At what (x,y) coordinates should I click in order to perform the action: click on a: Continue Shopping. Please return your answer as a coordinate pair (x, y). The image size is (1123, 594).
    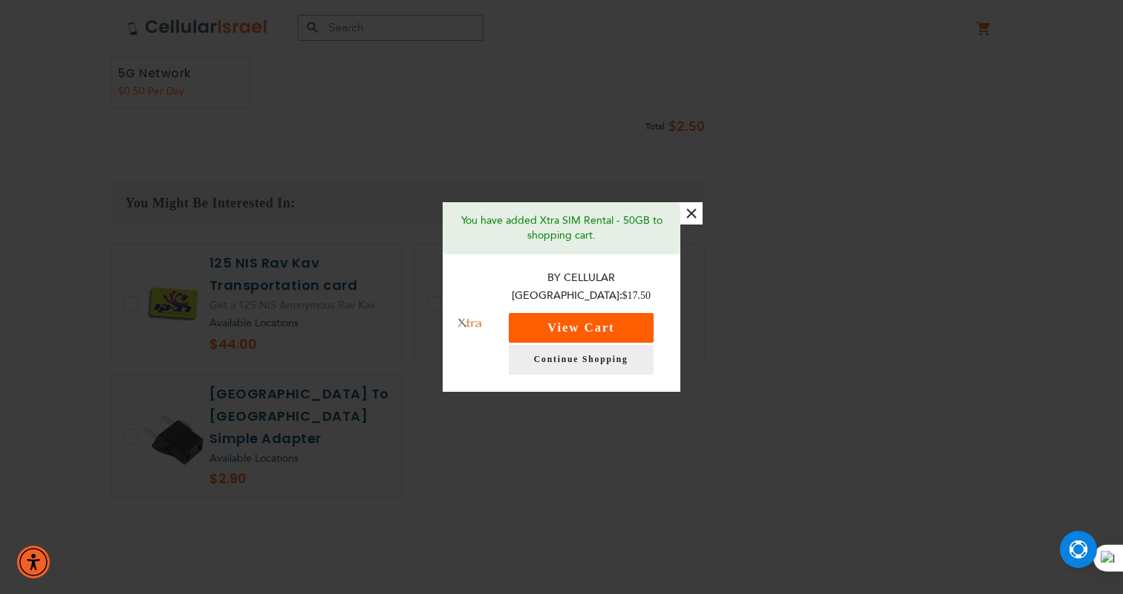
    Looking at the image, I should click on (581, 360).